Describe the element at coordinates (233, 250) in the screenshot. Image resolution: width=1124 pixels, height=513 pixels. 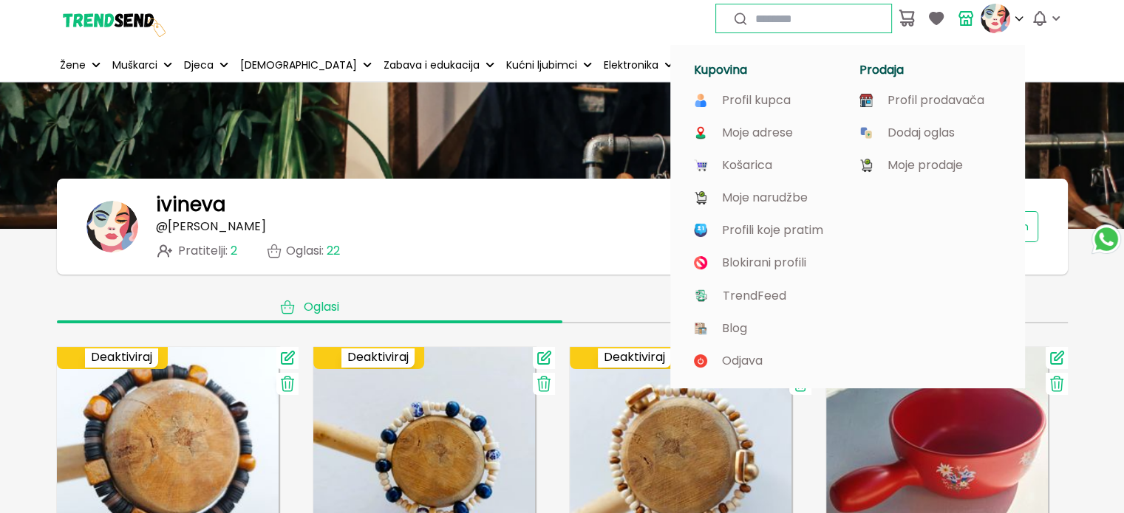
I see `span: 2` at that location.